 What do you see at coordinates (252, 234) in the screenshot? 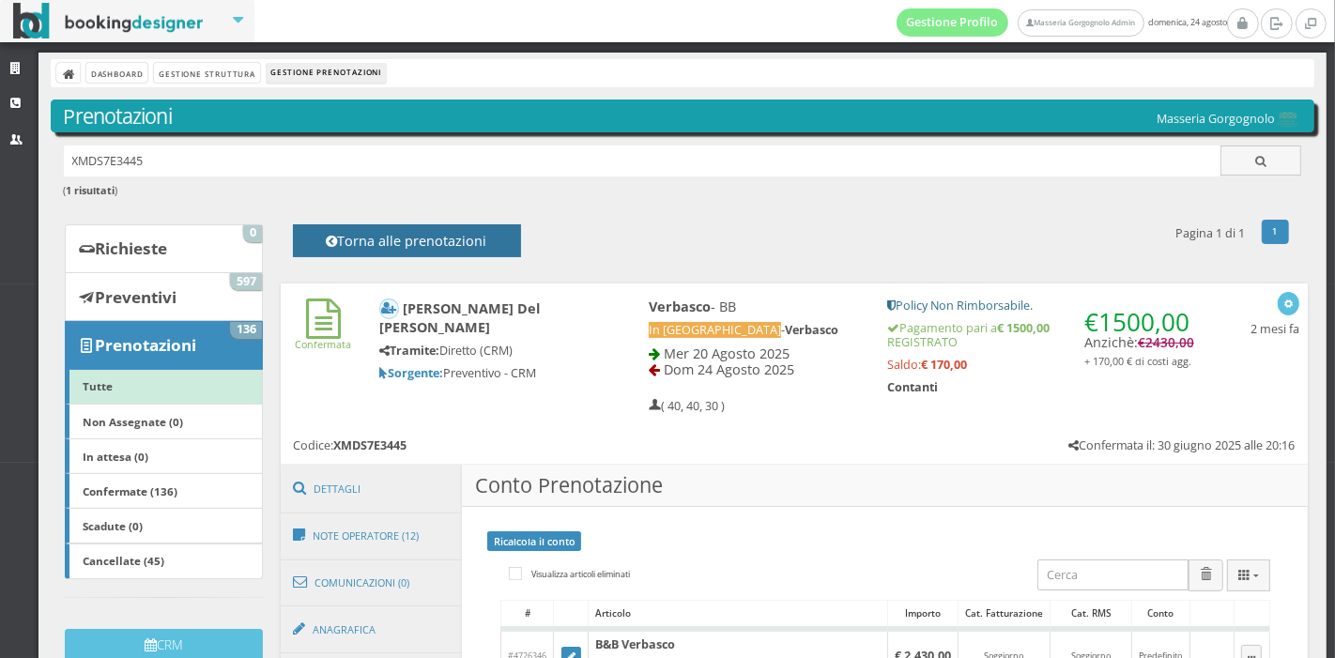
I see `span: 0` at bounding box center [252, 234].